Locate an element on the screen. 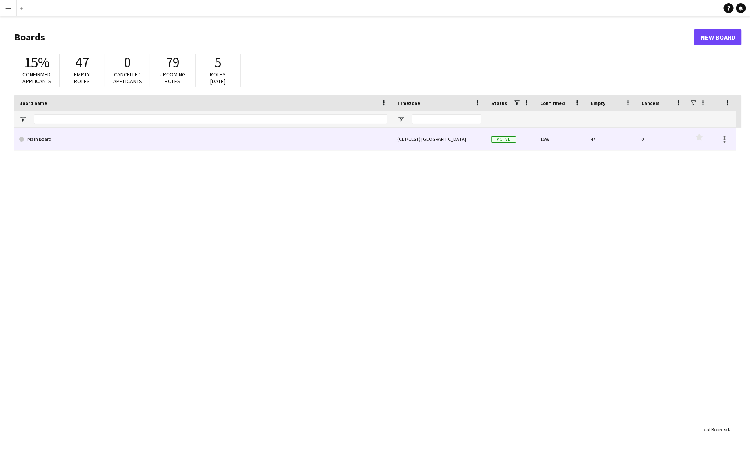 The width and height of the screenshot is (750, 450). span: 15% is located at coordinates (37, 62).